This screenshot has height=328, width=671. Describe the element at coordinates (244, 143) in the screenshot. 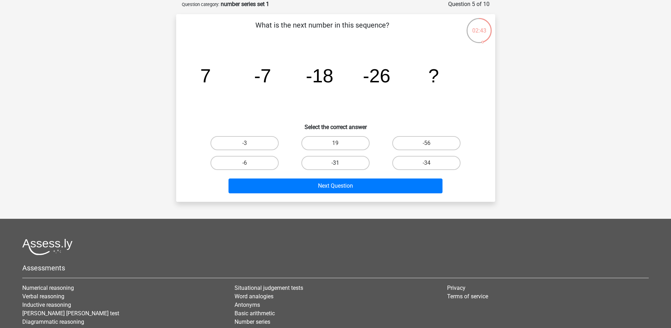

I see `label: -3` at that location.